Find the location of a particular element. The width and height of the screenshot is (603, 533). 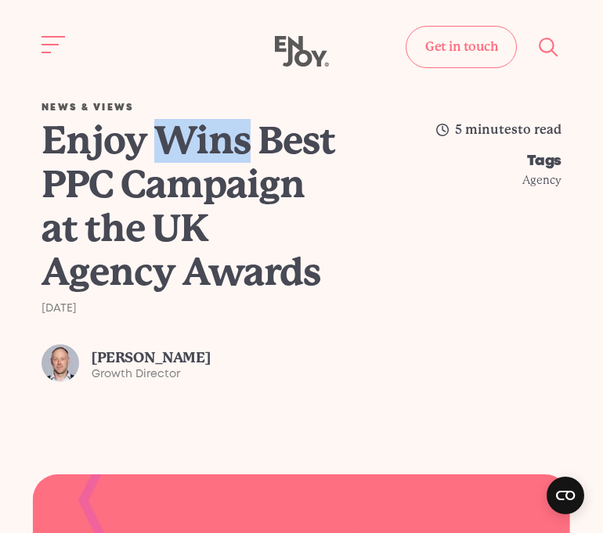

span: News & Views is located at coordinates (88, 107).